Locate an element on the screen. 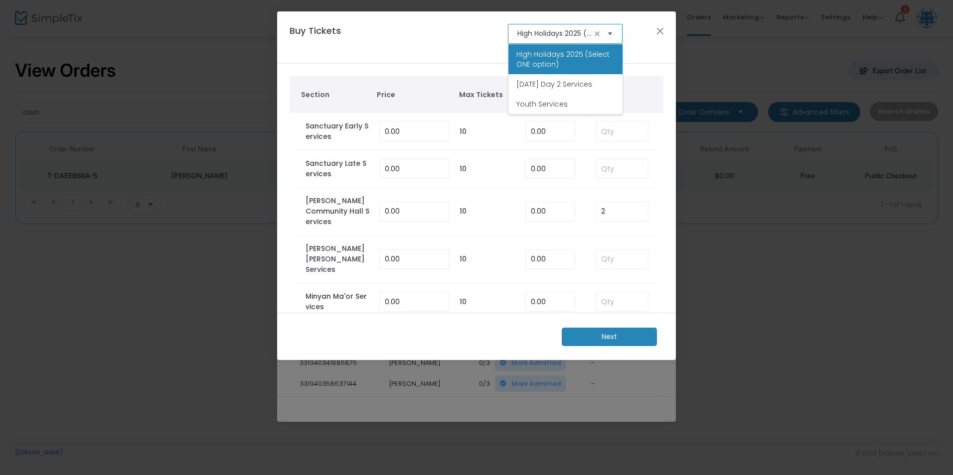 The width and height of the screenshot is (953, 475). button: Select is located at coordinates (610, 33).